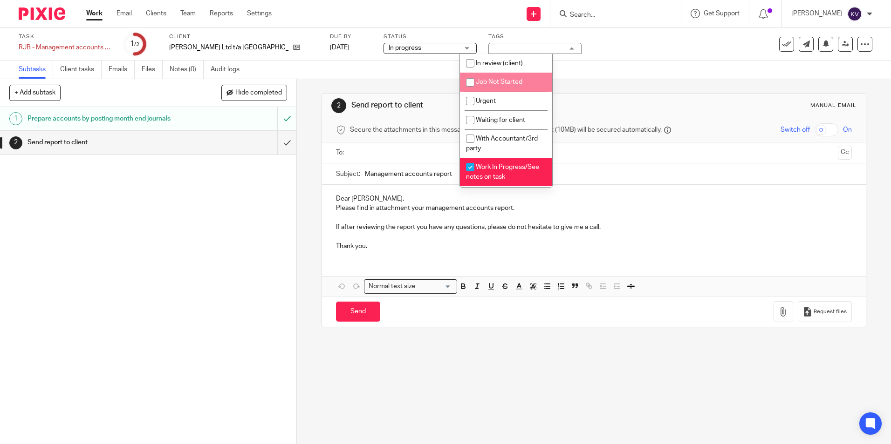 The height and width of the screenshot is (444, 891). What do you see at coordinates (833, 106) in the screenshot?
I see `div: Manual email` at bounding box center [833, 106].